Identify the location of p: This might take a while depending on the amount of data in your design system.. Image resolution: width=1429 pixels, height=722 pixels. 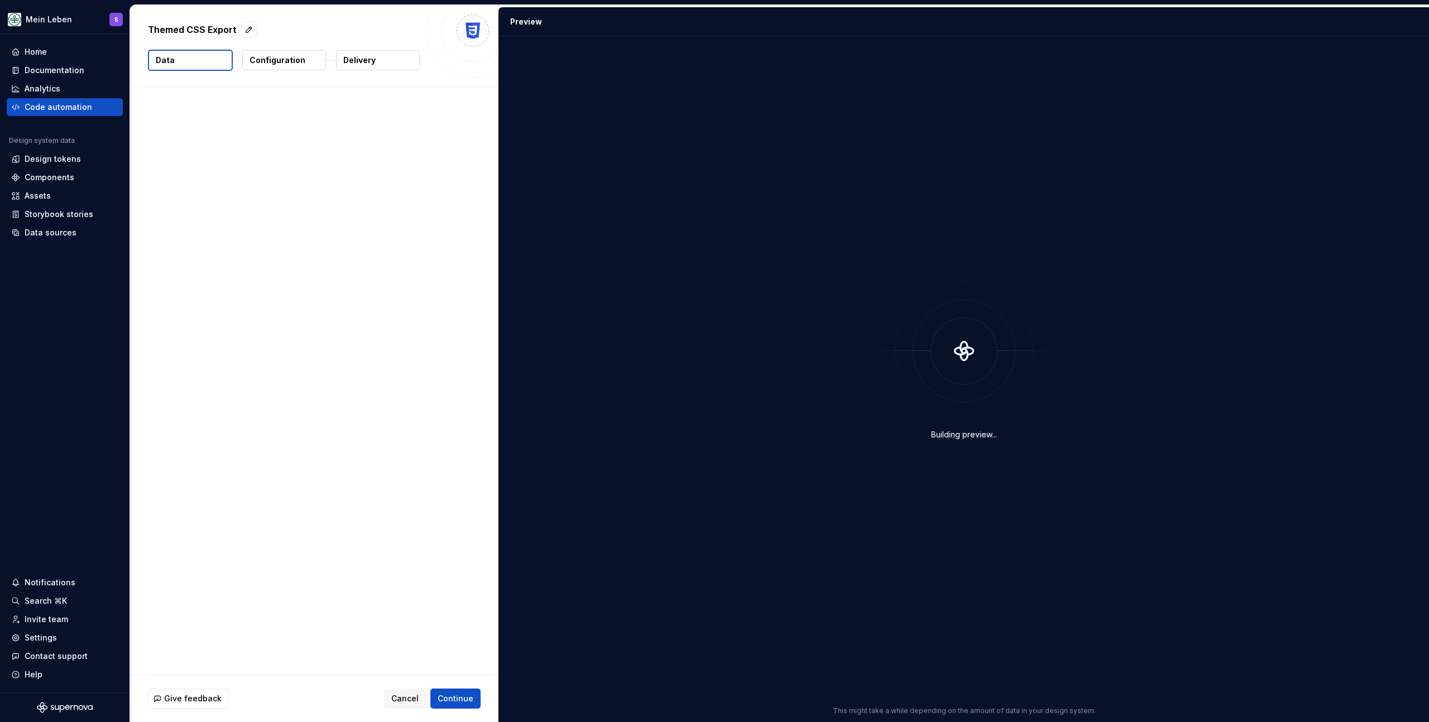
(964, 711).